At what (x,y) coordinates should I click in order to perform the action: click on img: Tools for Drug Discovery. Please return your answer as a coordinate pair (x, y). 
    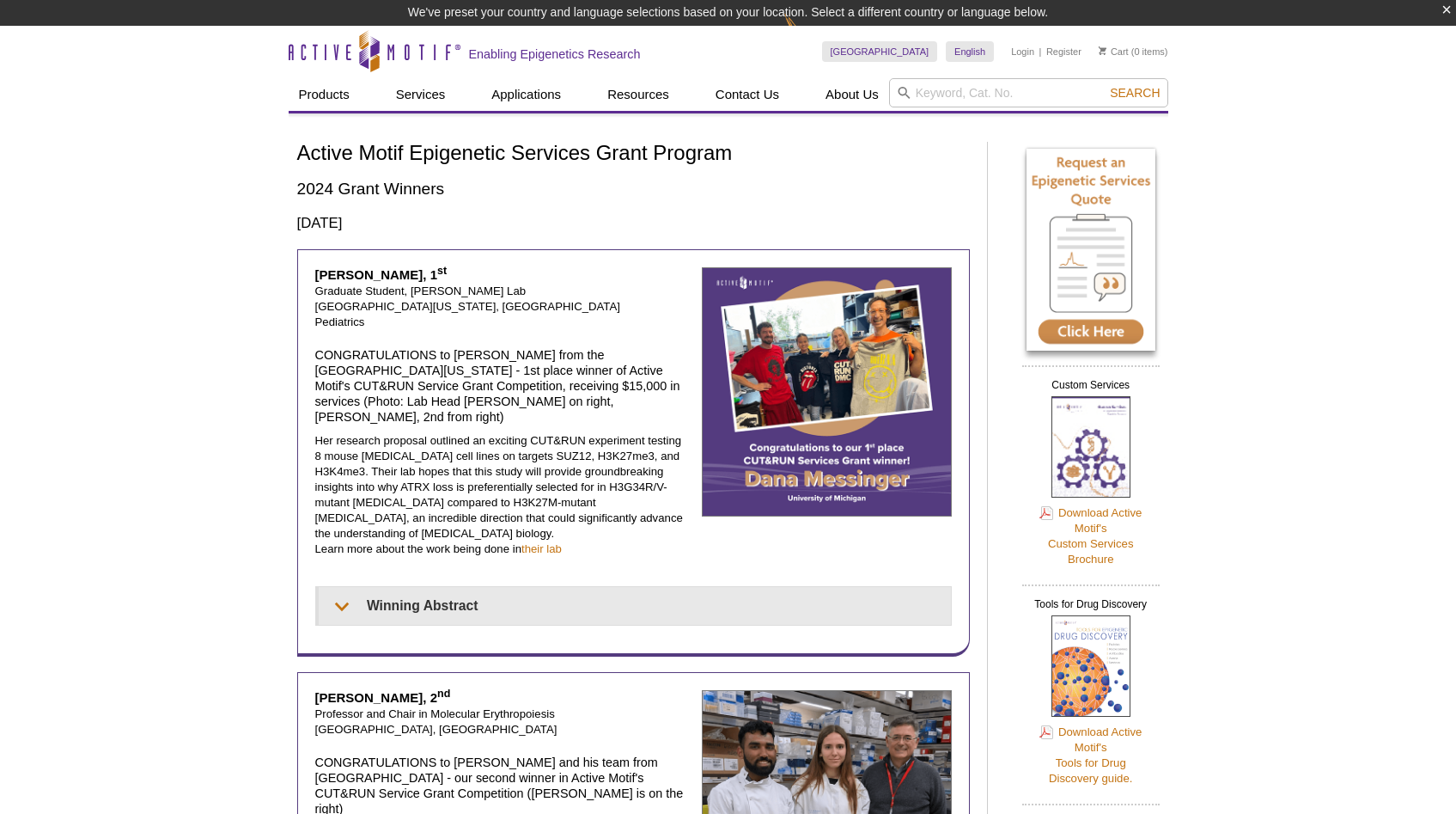
    Looking at the image, I should click on (1091, 666).